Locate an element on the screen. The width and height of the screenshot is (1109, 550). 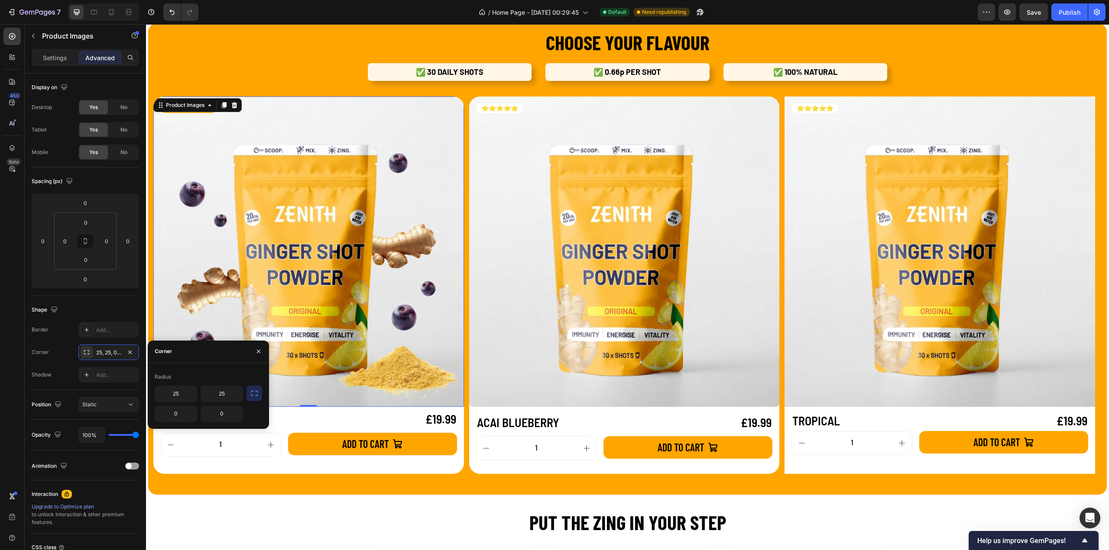
div: Mobile is located at coordinates (40, 152).